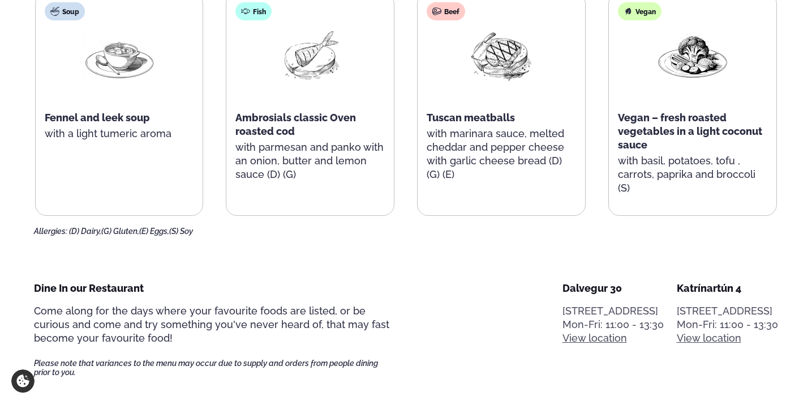 Image resolution: width=812 pixels, height=404 pixels. I want to click on span: (E) Eggs,, so click(154, 231).